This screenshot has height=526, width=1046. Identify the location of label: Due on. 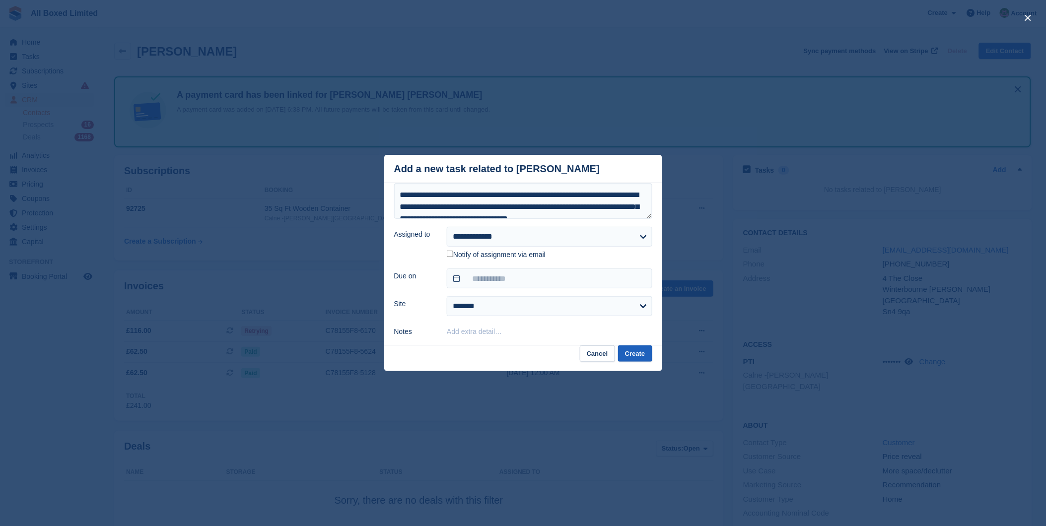
(415, 276).